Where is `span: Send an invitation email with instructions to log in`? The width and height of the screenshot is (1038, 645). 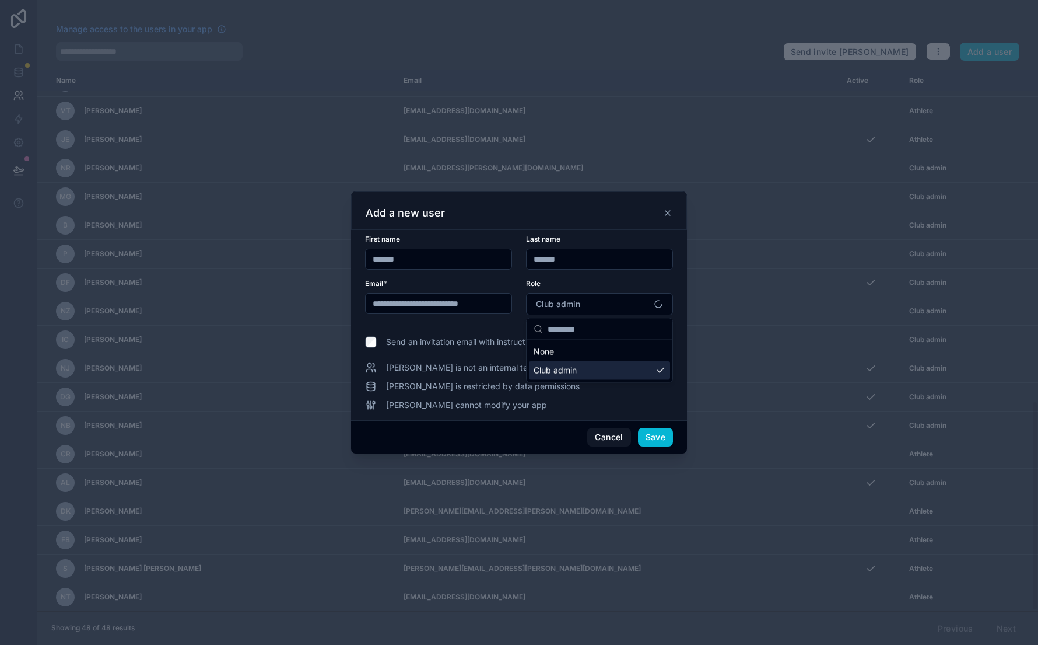
span: Send an invitation email with instructions to log in is located at coordinates (480, 342).